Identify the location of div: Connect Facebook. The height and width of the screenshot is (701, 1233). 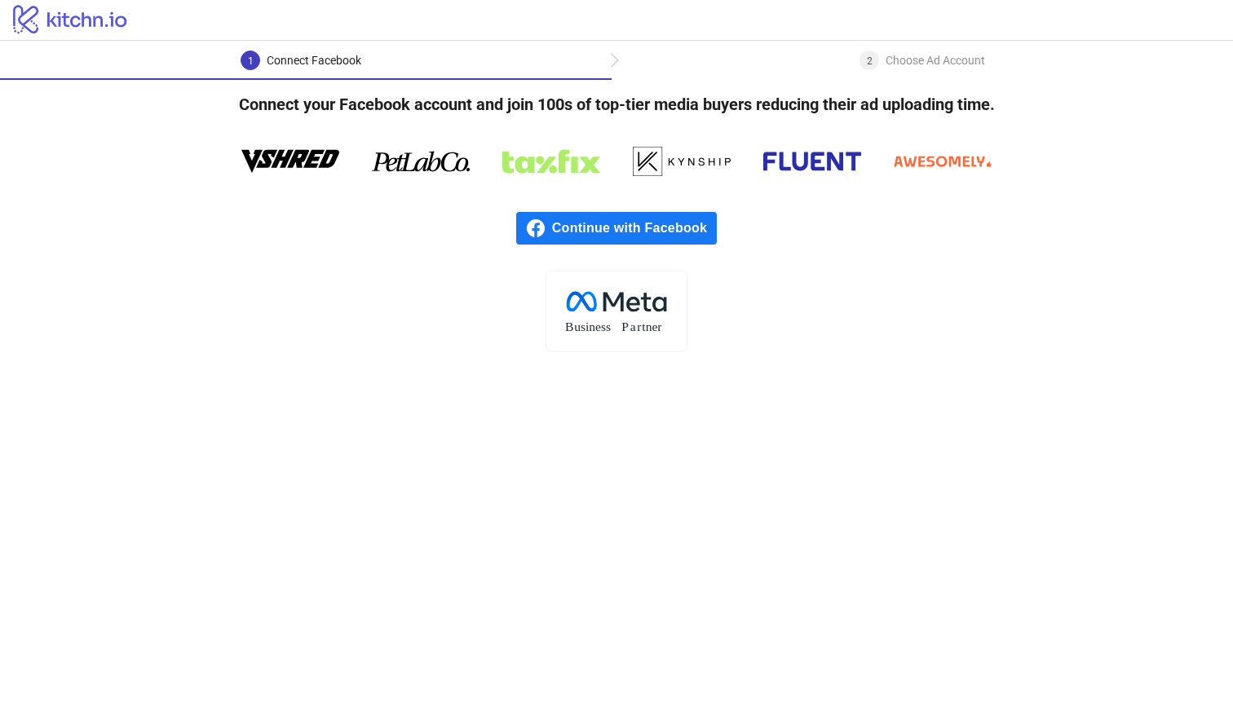
(314, 60).